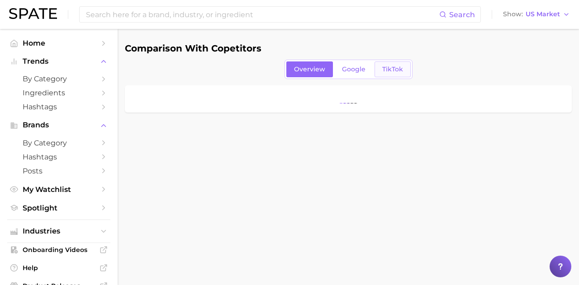 The image size is (579, 285). I want to click on span: TikTok, so click(393, 69).